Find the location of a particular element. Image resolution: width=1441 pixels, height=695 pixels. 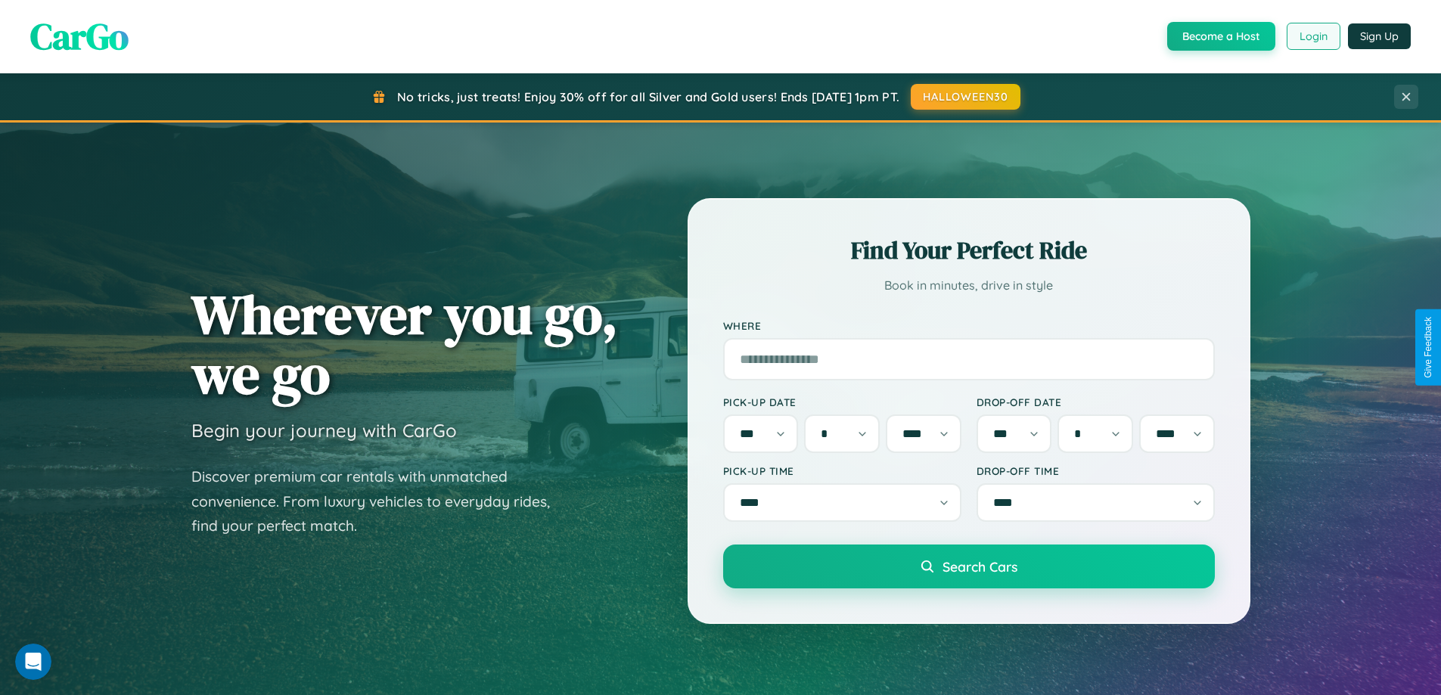

label: Drop-off Time is located at coordinates (1095, 470).